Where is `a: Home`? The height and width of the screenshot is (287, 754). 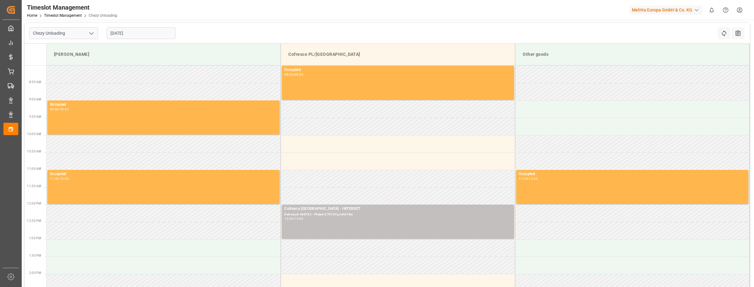 a: Home is located at coordinates (32, 16).